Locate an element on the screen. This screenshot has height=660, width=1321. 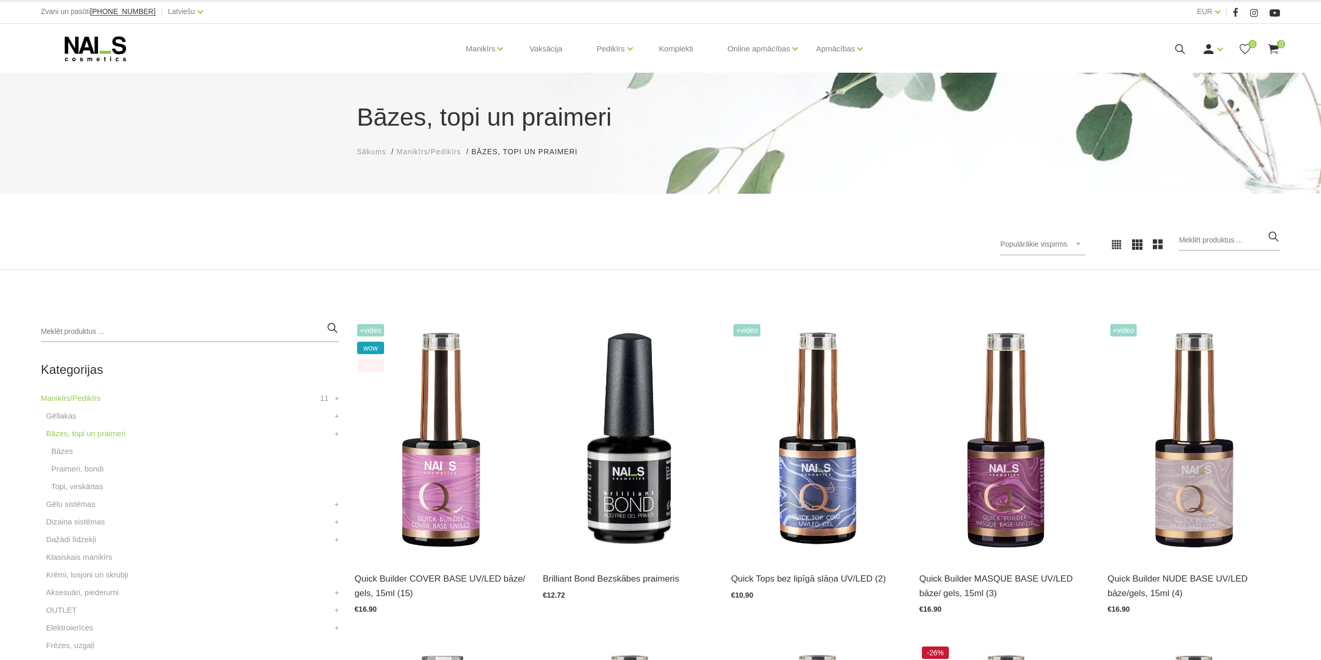
a: Lieliskas noturības kamuflējošā bāze/gels, kas ir saudzīga pret dabīgo nagu un nebojā naga plātni... is located at coordinates (1194, 440).